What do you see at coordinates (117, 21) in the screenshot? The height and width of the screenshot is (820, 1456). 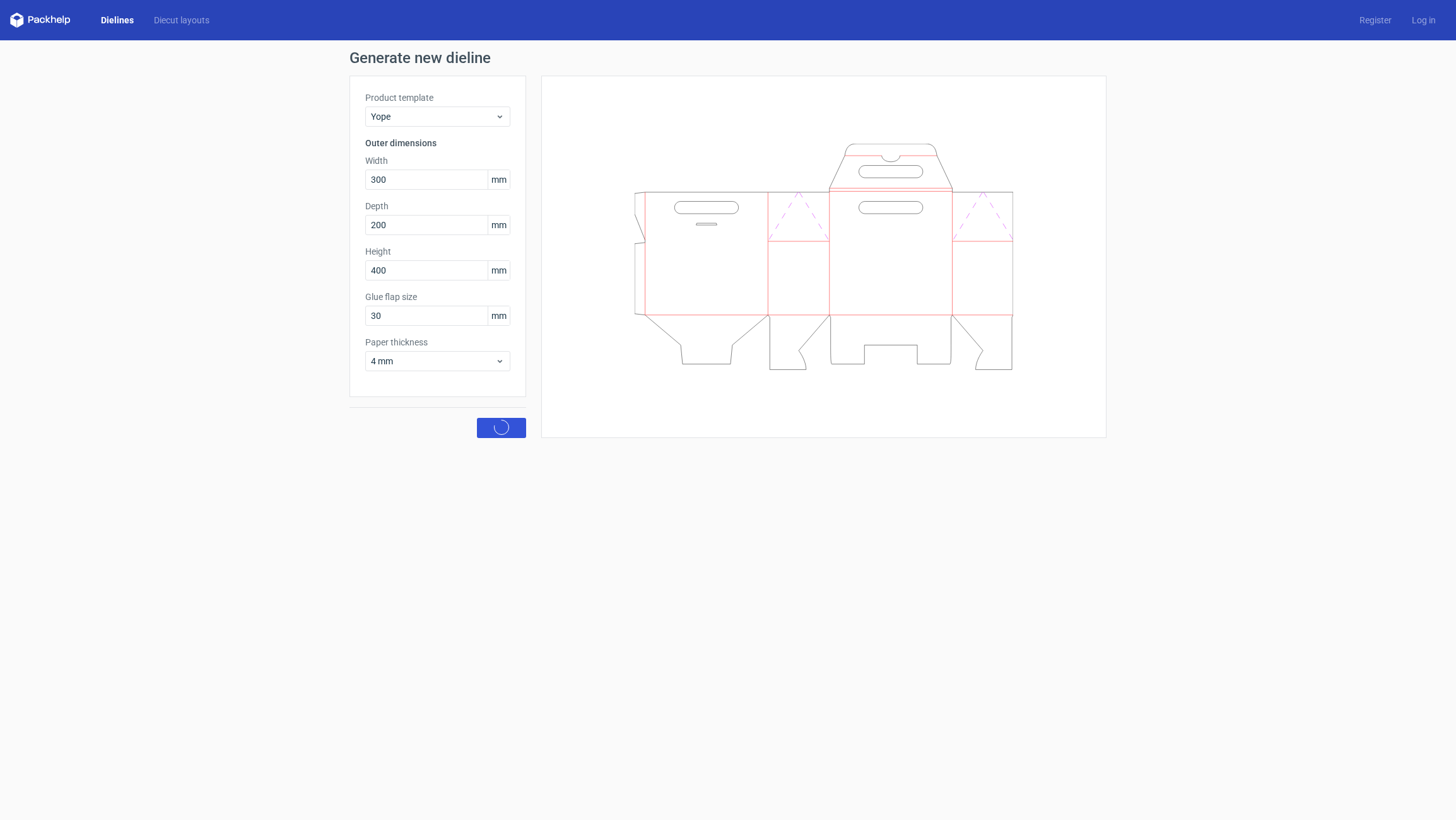 I see `a: Dielines` at bounding box center [117, 21].